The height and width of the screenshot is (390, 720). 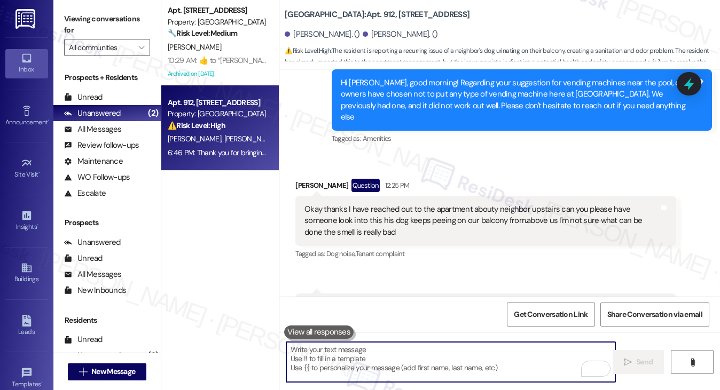 What do you see at coordinates (113, 372) in the screenshot?
I see `span: New Message` at bounding box center [113, 372].